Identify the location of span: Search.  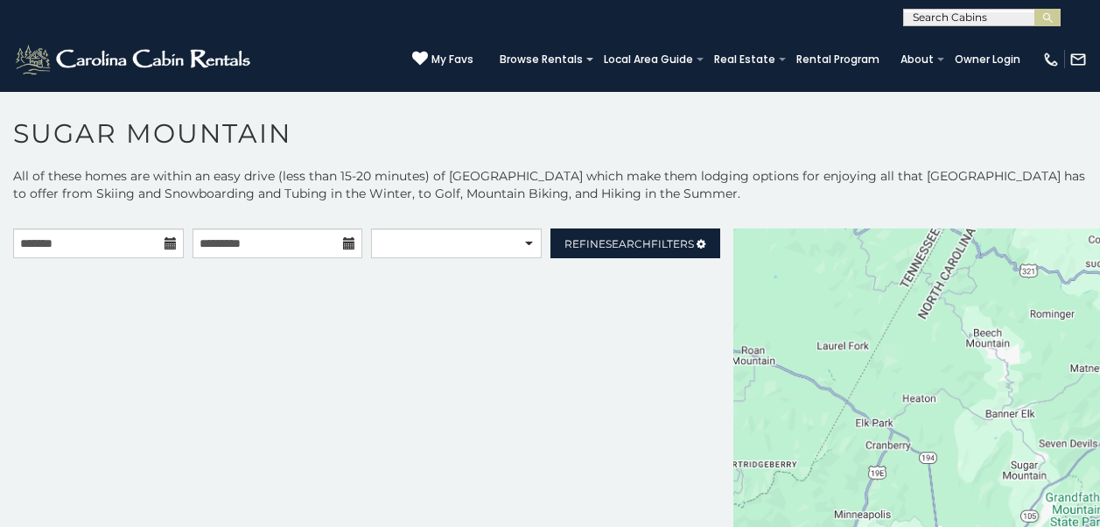
(628, 243).